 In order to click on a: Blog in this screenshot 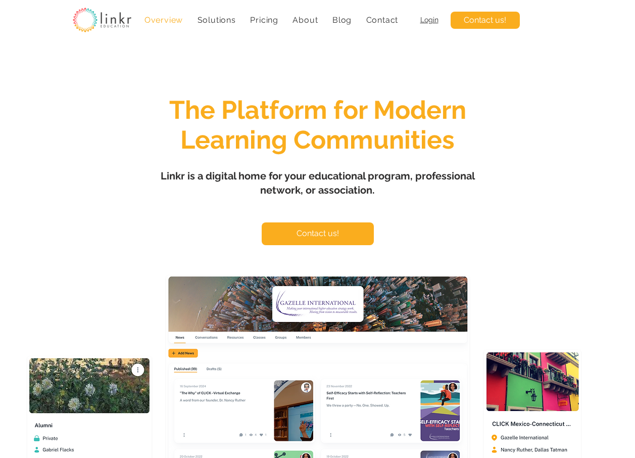, I will do `click(342, 20)`.